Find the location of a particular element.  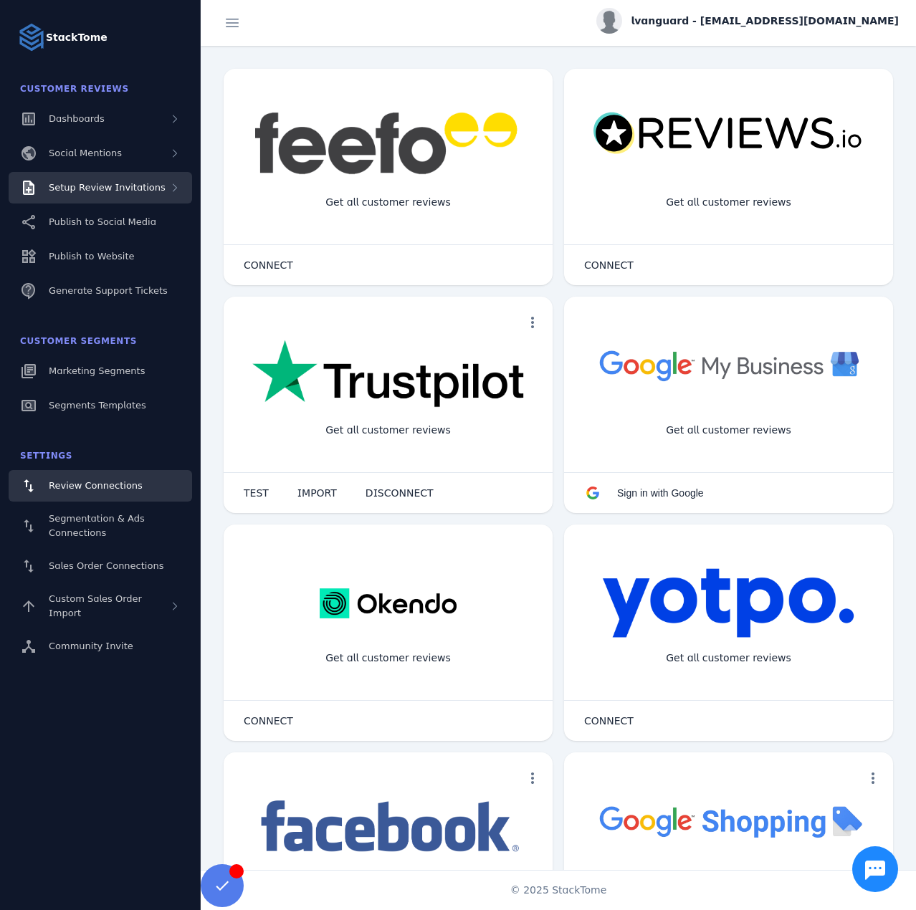

img: googlebusiness.png is located at coordinates (728, 365).